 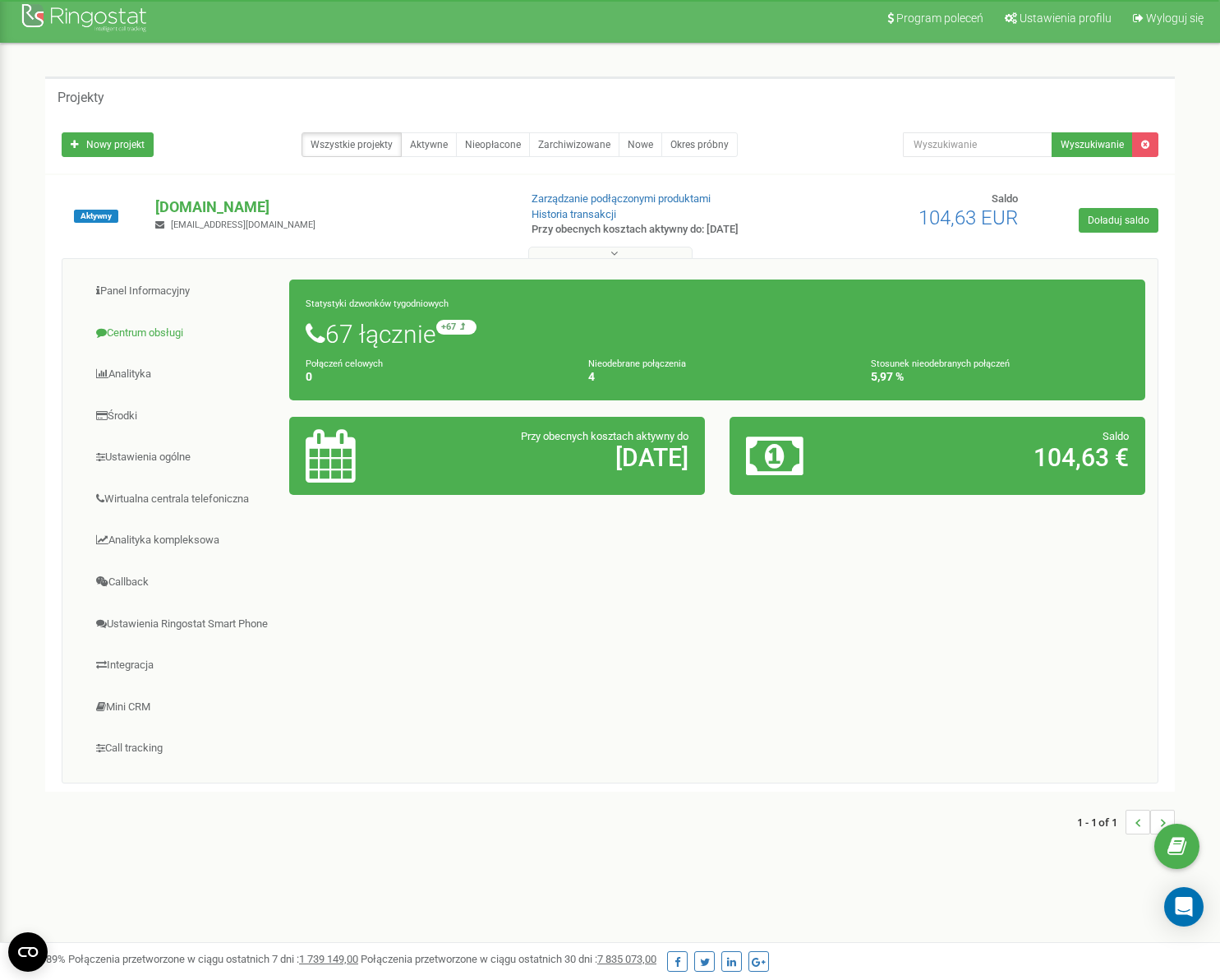 What do you see at coordinates (329, 959) in the screenshot?
I see `u: 1 739 149,00` at bounding box center [329, 959].